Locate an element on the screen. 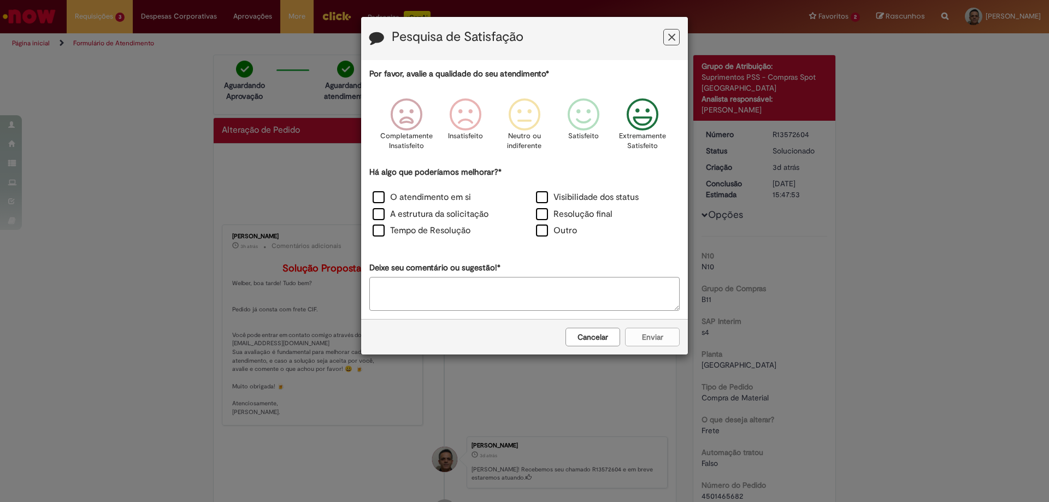 This screenshot has width=1049, height=502. div: Satisfeito is located at coordinates (583, 127).